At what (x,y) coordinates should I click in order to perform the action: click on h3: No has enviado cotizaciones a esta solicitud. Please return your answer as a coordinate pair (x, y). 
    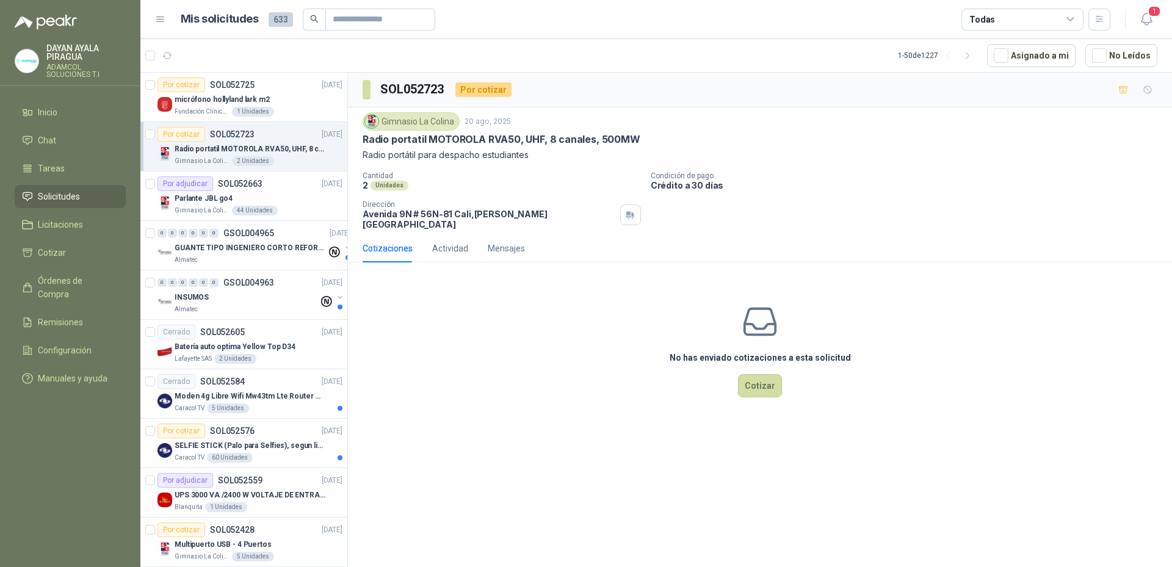
    Looking at the image, I should click on (760, 358).